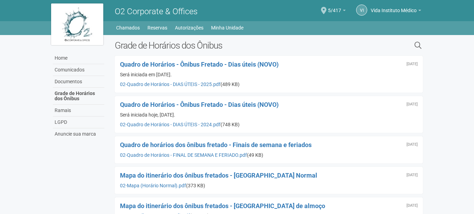  I want to click on span: O2 Corporate & Offices, so click(156, 11).